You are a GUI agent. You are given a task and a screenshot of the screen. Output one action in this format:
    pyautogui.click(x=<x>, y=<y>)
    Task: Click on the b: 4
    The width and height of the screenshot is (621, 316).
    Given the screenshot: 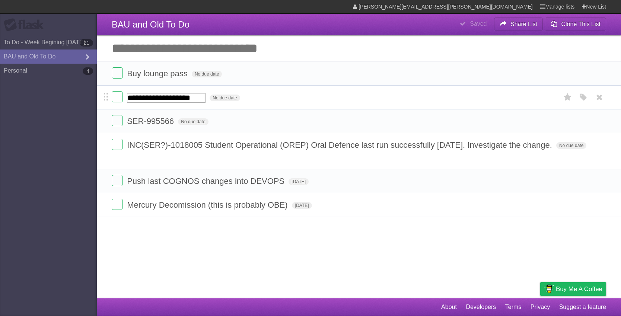 What is the action you would take?
    pyautogui.click(x=88, y=71)
    